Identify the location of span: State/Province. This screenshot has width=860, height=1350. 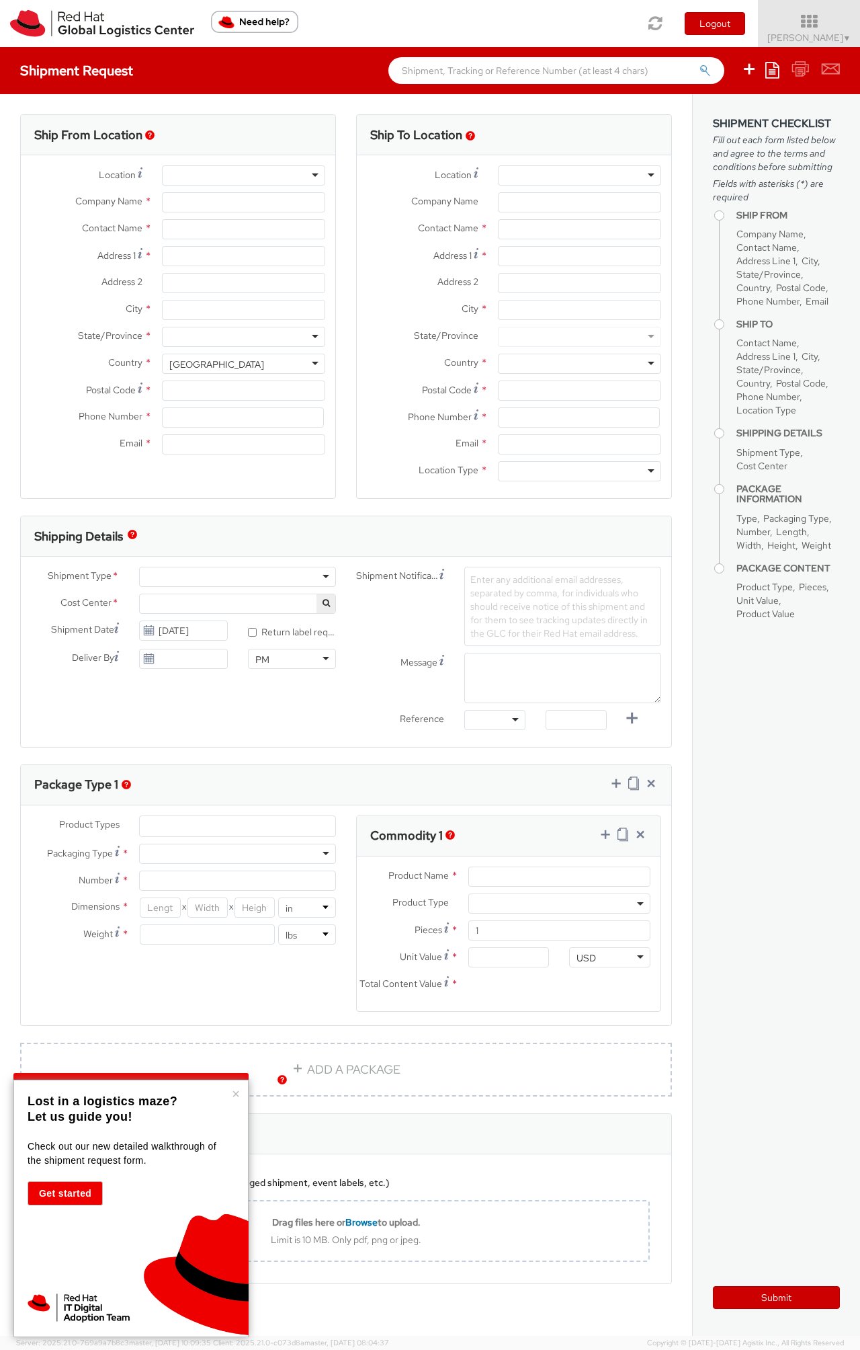
(769, 274).